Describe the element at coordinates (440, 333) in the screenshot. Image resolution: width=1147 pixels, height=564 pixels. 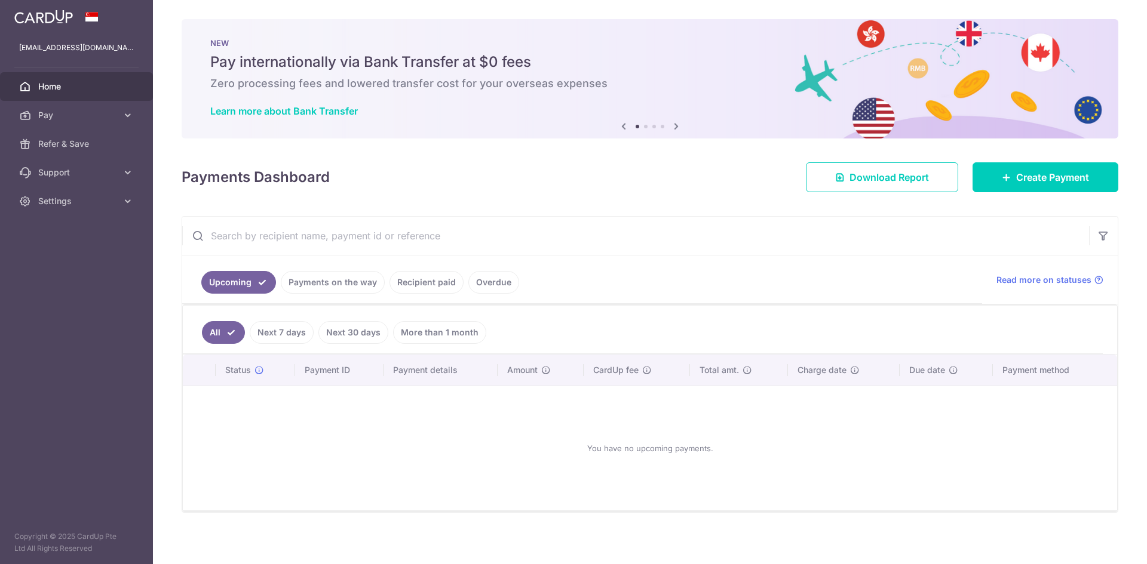
I see `a: More than 1 month` at that location.